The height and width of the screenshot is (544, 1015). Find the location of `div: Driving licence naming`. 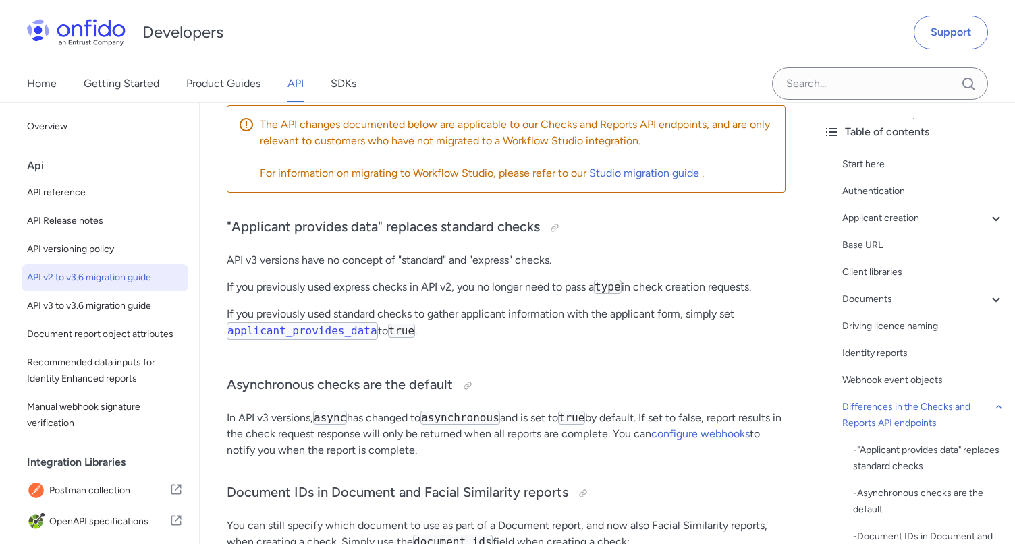

div: Driving licence naming is located at coordinates (923, 327).